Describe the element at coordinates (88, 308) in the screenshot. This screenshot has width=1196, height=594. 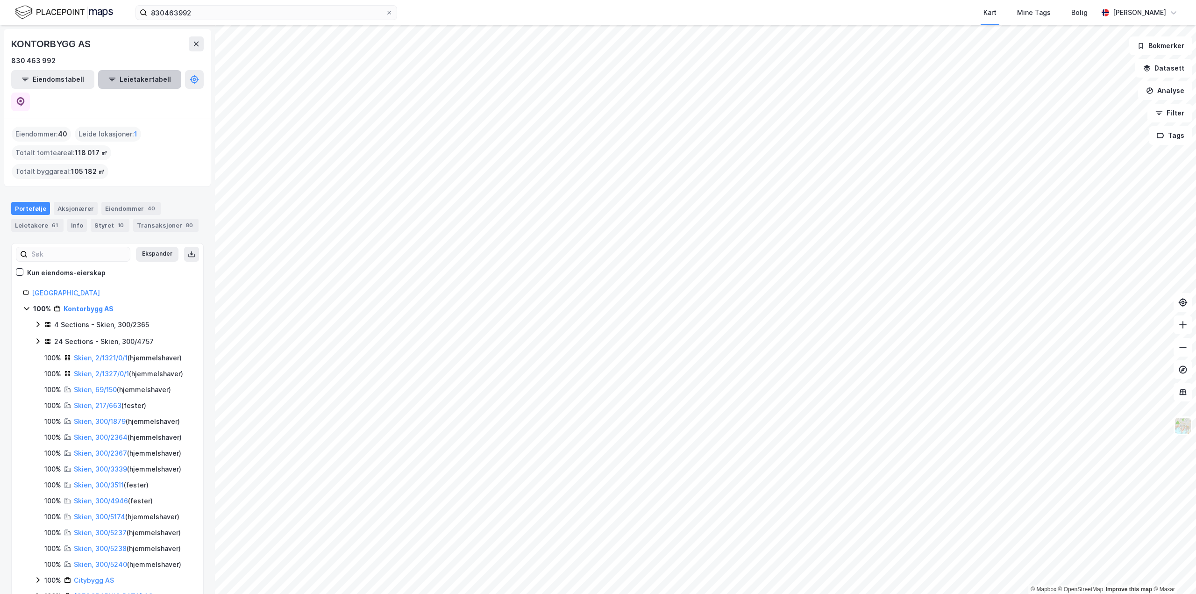
I see `a: Kontorbygg AS` at that location.